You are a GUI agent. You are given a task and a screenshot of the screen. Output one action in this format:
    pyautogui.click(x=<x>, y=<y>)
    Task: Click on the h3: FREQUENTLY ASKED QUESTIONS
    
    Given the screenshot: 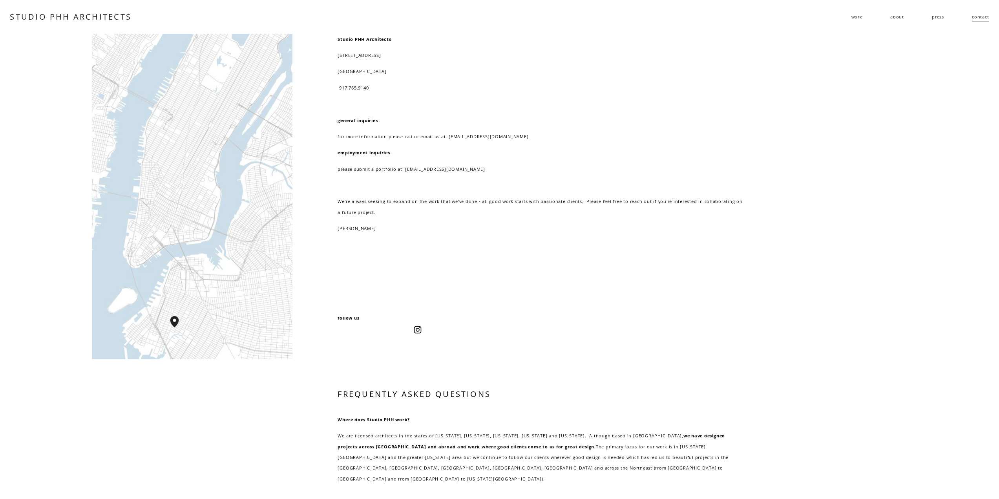 What is the action you would take?
    pyautogui.click(x=540, y=394)
    